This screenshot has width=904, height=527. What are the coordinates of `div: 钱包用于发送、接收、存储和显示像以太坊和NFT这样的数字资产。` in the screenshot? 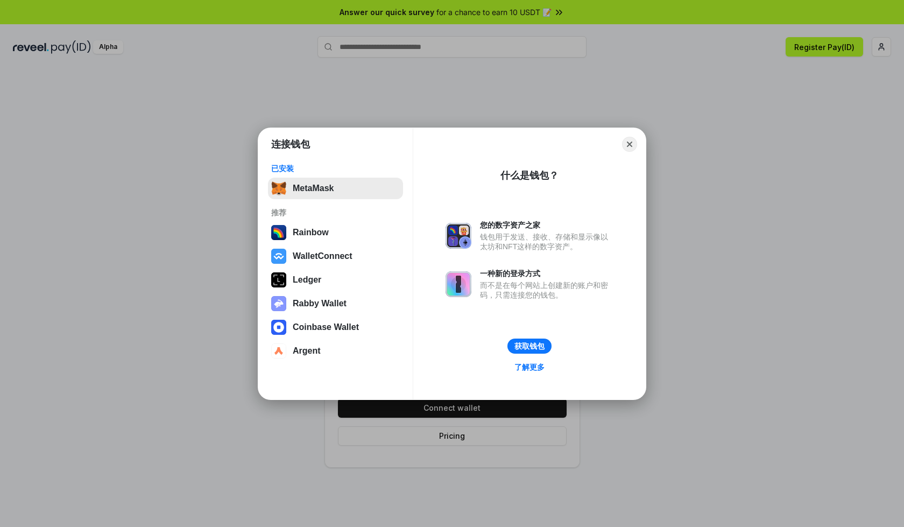 It's located at (547, 242).